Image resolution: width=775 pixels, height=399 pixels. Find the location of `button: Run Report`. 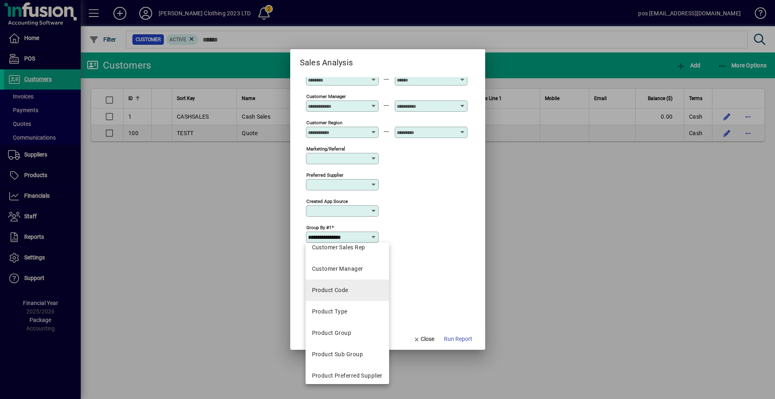

button: Run Report is located at coordinates (458, 340).